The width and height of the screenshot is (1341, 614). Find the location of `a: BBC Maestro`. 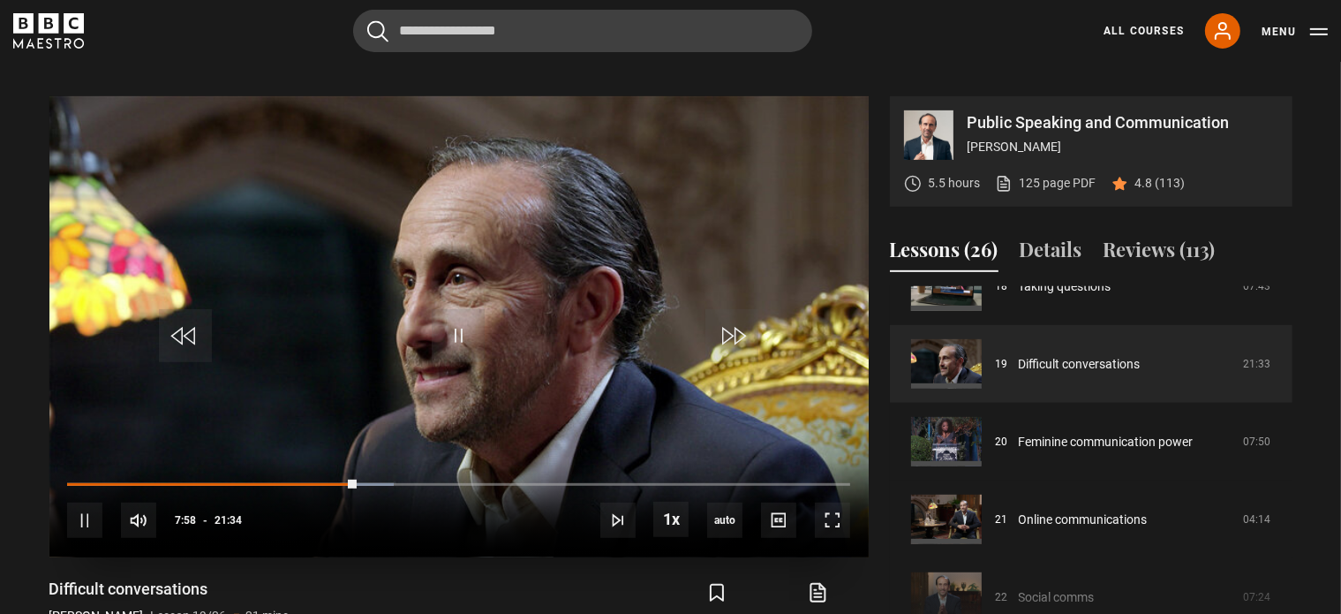

a: BBC Maestro is located at coordinates (49, 31).